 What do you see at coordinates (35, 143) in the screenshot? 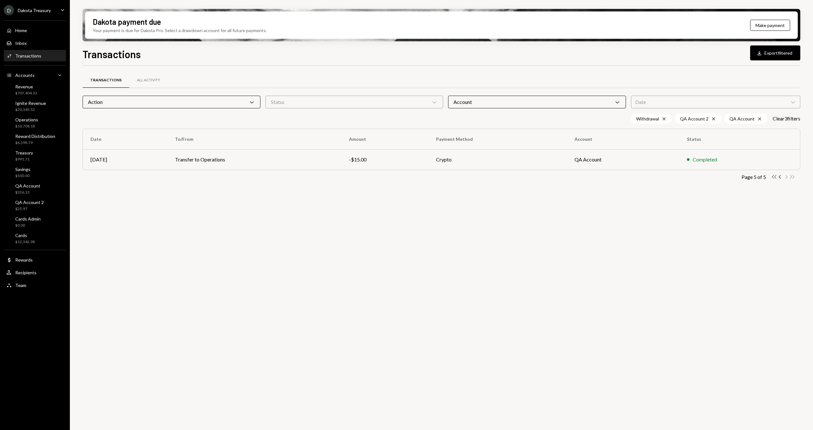
I see `div: $6,598.79` at bounding box center [35, 143].